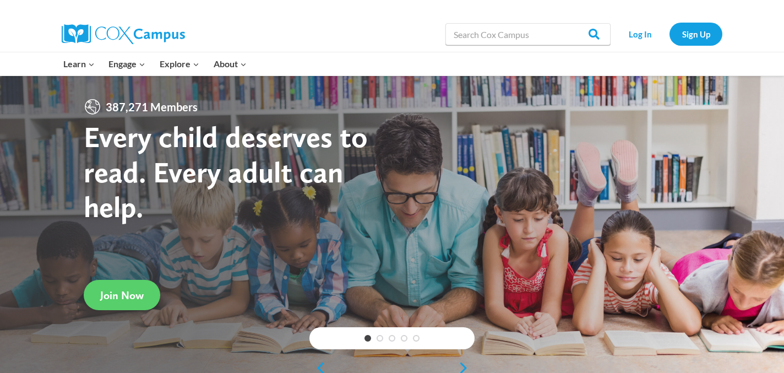 Image resolution: width=784 pixels, height=373 pixels. What do you see at coordinates (392, 338) in the screenshot?
I see `a: 3` at bounding box center [392, 338].